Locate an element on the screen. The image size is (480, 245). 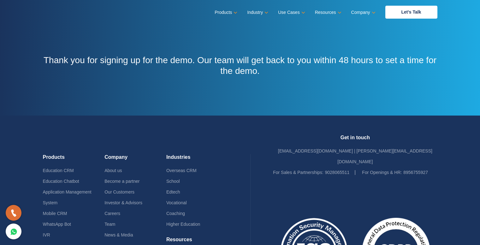
h4: Get in touch is located at coordinates (355, 140).